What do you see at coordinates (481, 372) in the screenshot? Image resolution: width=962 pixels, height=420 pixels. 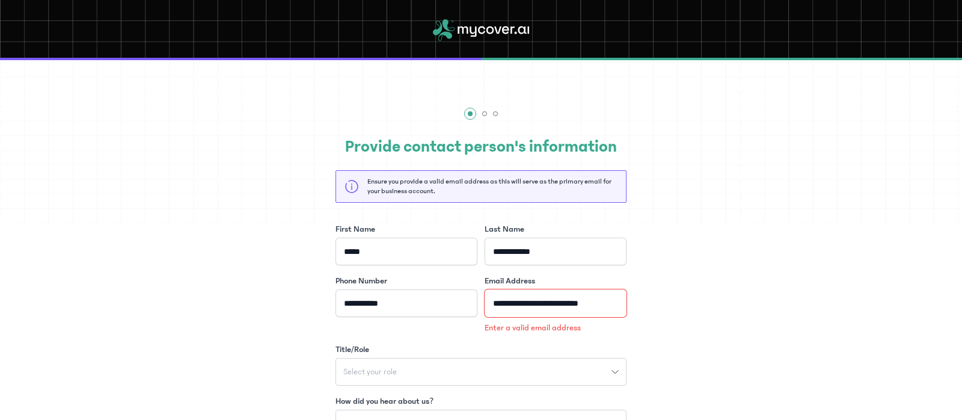 I see `button: Select your role` at bounding box center [481, 372].